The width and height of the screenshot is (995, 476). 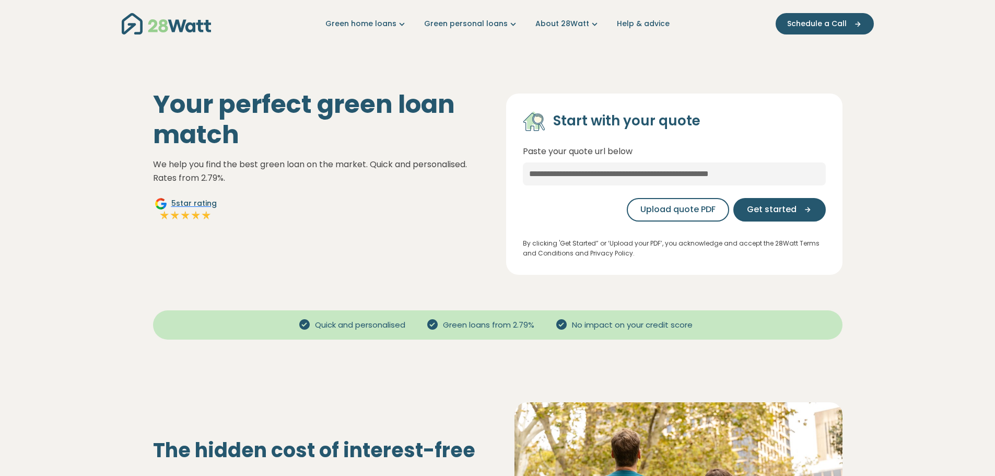 I want to click on a: Google5star ratingFull starFull starFull starFull starFull star, so click(x=185, y=210).